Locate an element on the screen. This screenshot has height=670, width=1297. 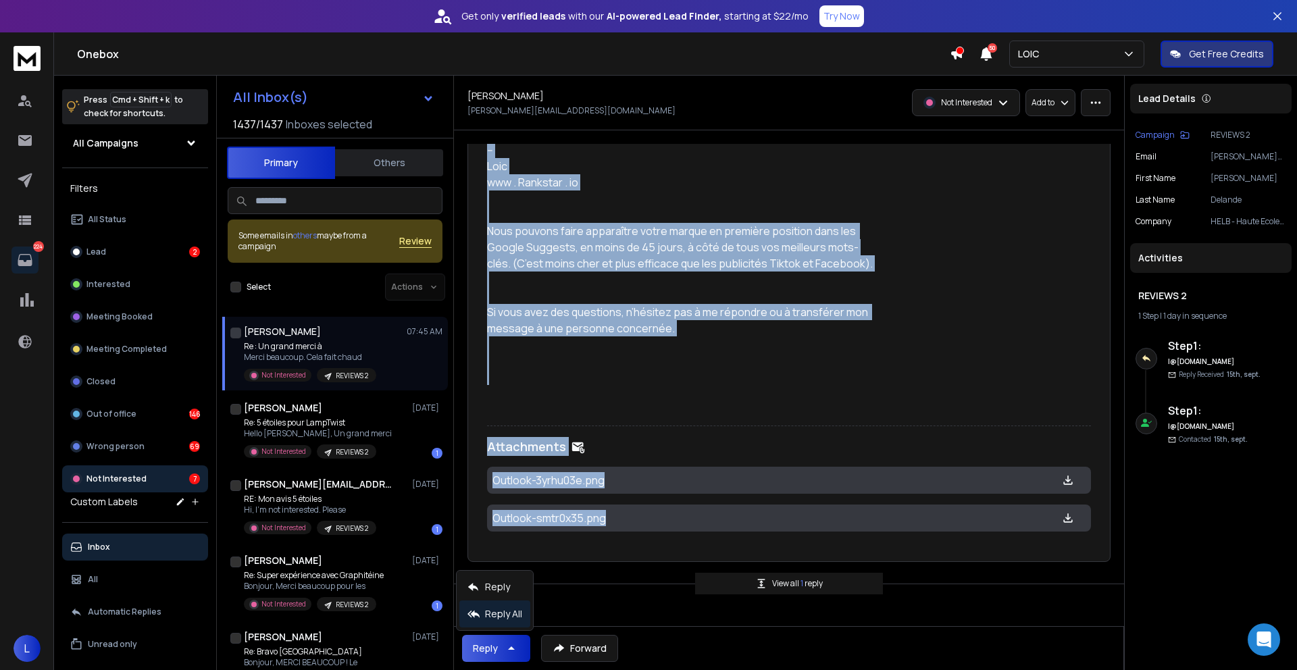
p: Get Free Credits is located at coordinates (1226, 54).